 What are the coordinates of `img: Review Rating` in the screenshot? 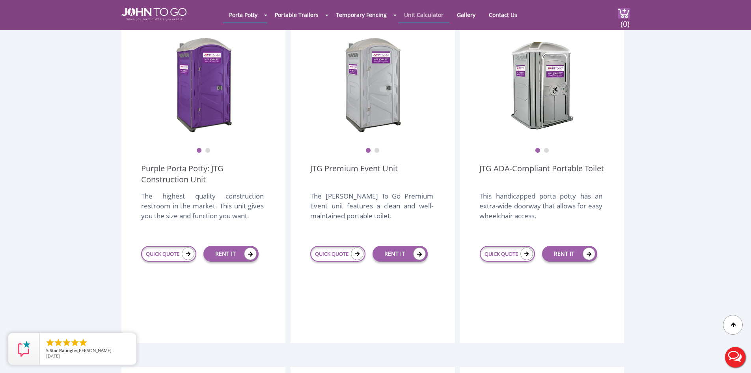 It's located at (24, 349).